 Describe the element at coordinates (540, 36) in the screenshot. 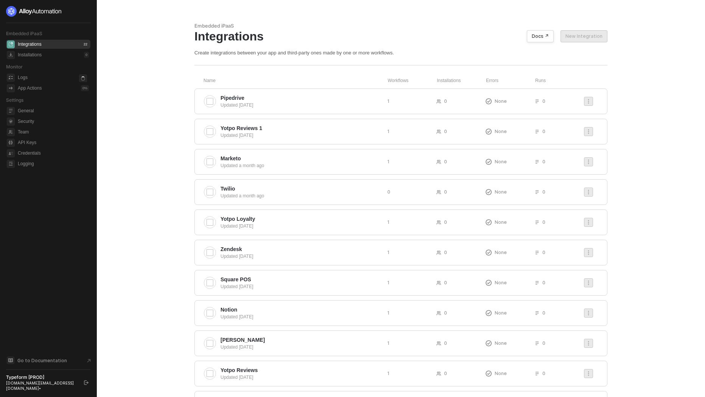

I see `div: Docs ↗` at that location.